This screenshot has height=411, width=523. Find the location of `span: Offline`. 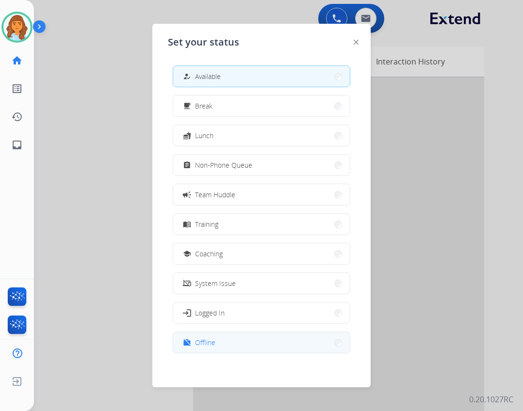

span: Offline is located at coordinates (205, 342).